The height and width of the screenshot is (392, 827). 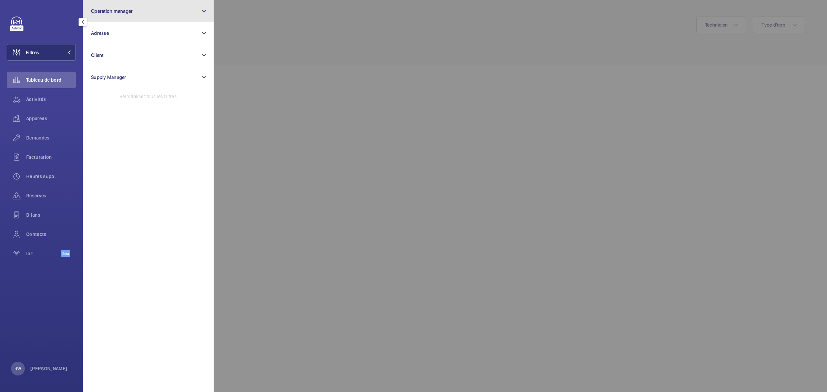 I want to click on span: Facturation, so click(x=51, y=157).